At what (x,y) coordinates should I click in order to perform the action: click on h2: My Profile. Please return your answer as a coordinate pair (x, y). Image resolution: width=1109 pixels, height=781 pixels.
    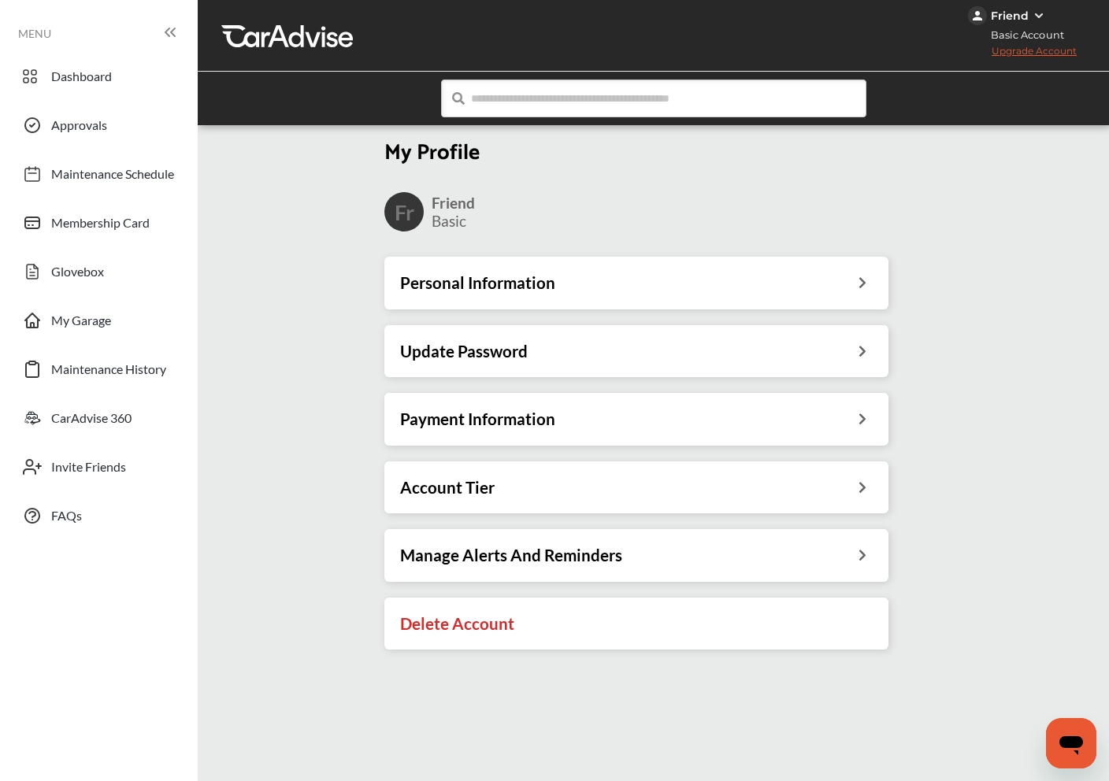
    Looking at the image, I should click on (636, 153).